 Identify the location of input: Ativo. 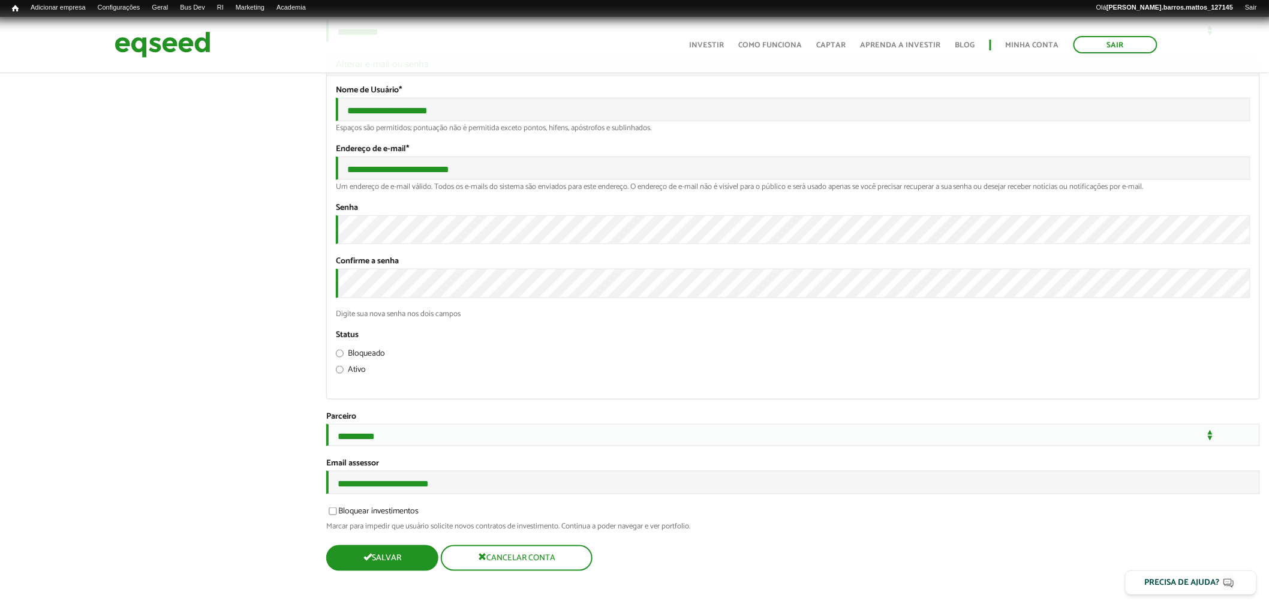
(339, 369).